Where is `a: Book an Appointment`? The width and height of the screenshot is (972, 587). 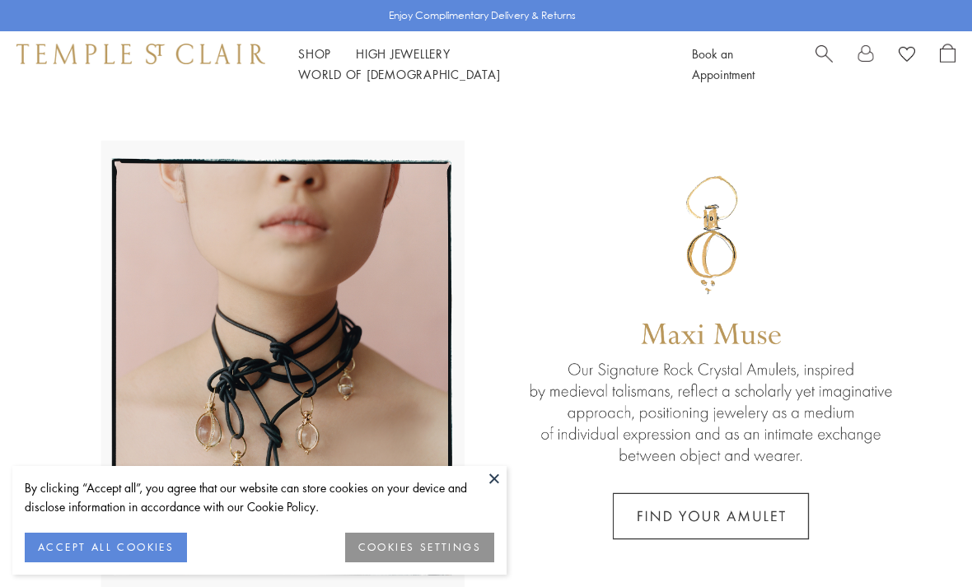 a: Book an Appointment is located at coordinates (723, 63).